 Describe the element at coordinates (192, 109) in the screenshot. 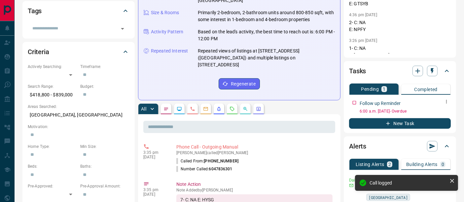

I see `svg: Calls` at that location.